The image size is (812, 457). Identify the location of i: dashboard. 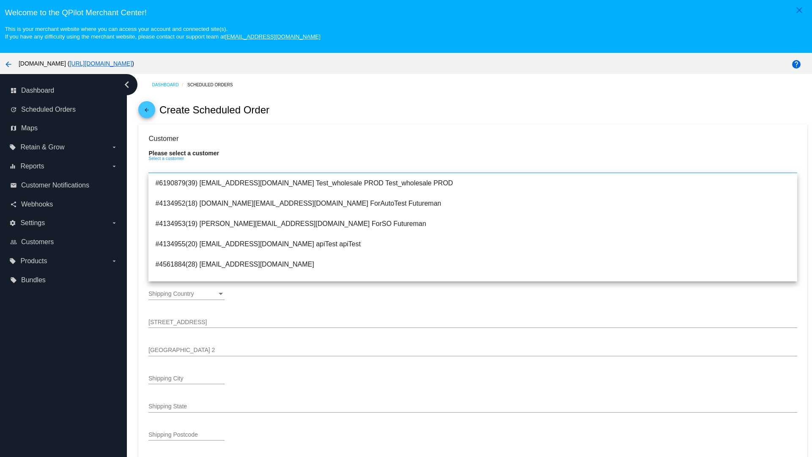
(14, 91).